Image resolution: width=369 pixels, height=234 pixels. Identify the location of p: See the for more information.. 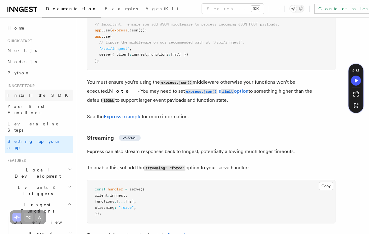
(211, 117).